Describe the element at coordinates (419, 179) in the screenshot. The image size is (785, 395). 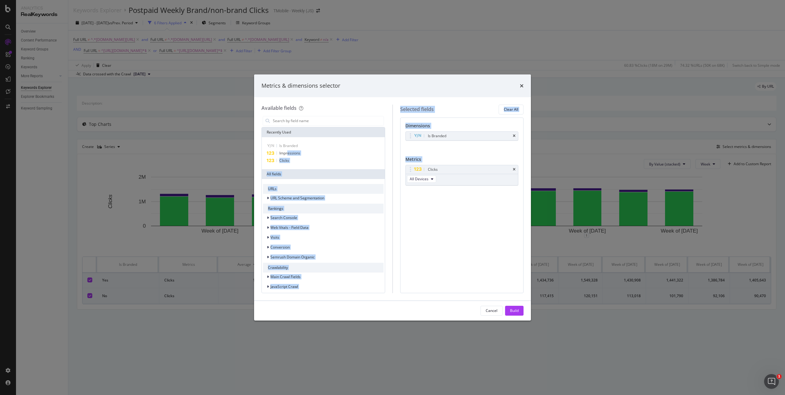
I see `span: All Devices` at that location.